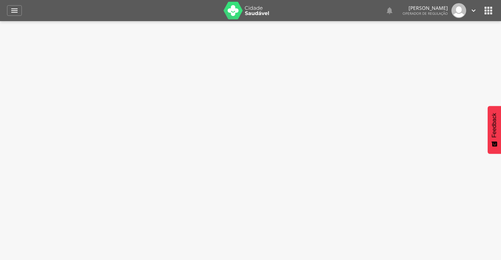 The image size is (501, 260). Describe the element at coordinates (494, 130) in the screenshot. I see `button: Feedback - Mostrar pesquisa` at that location.